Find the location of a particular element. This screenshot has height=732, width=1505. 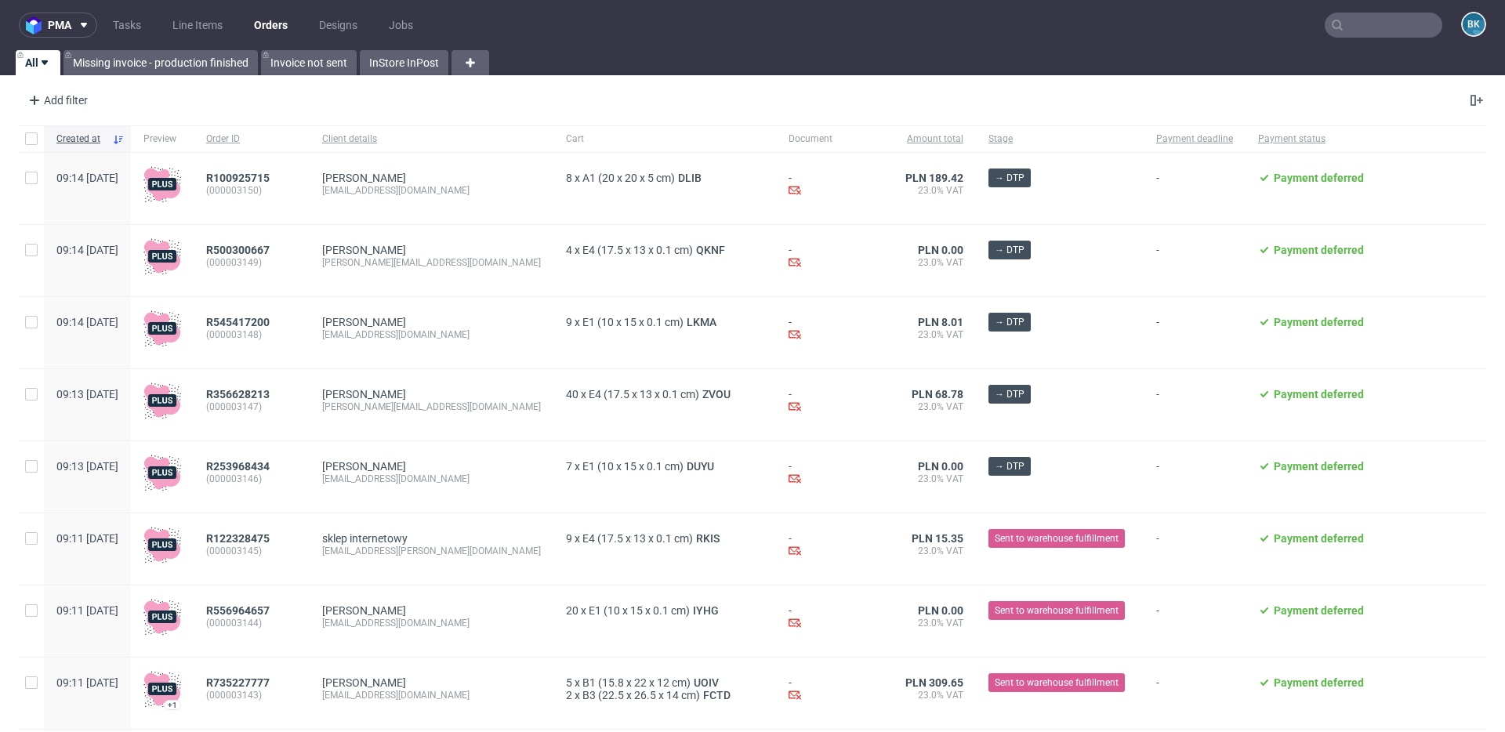

span: (000003150) is located at coordinates (252, 190).